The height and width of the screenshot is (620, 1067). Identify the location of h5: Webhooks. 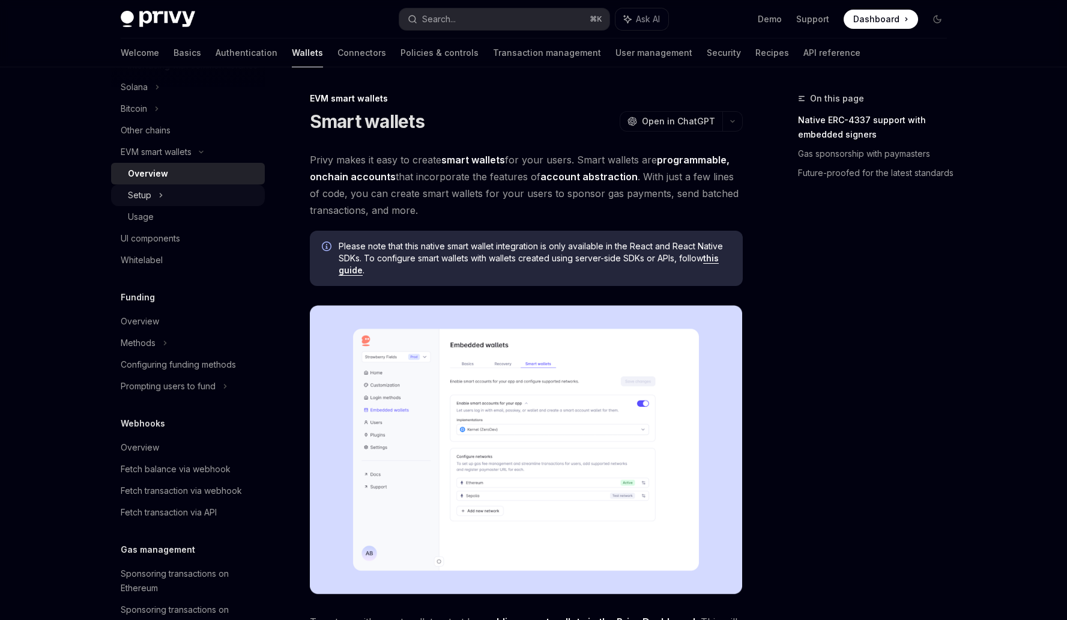
(143, 424).